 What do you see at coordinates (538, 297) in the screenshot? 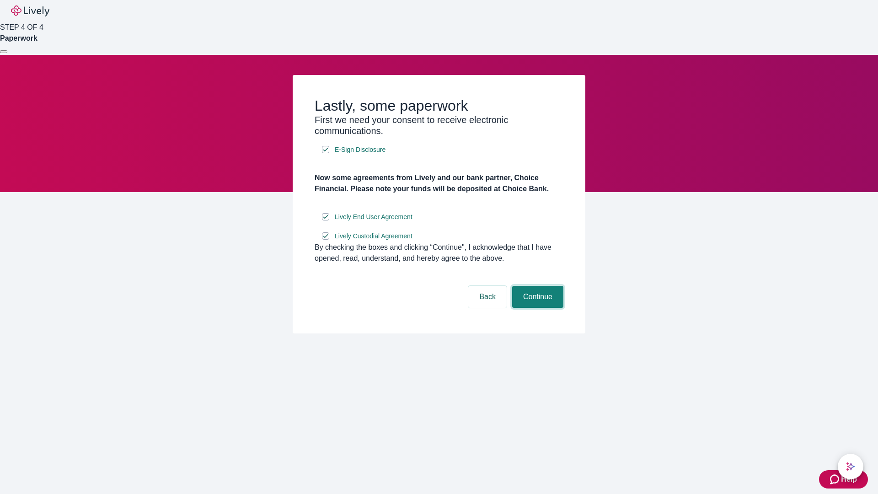
I see `button: Continue` at bounding box center [538, 297].